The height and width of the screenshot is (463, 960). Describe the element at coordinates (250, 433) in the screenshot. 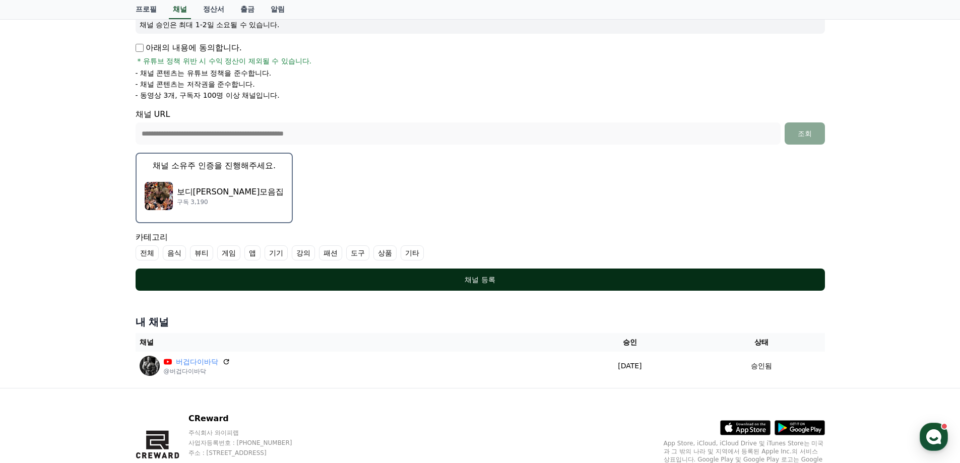

I see `p: 주식회사 와이피랩` at that location.